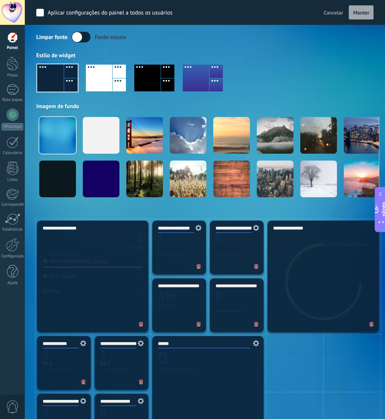 The width and height of the screenshot is (385, 419). I want to click on font: Configurações, so click(14, 256).